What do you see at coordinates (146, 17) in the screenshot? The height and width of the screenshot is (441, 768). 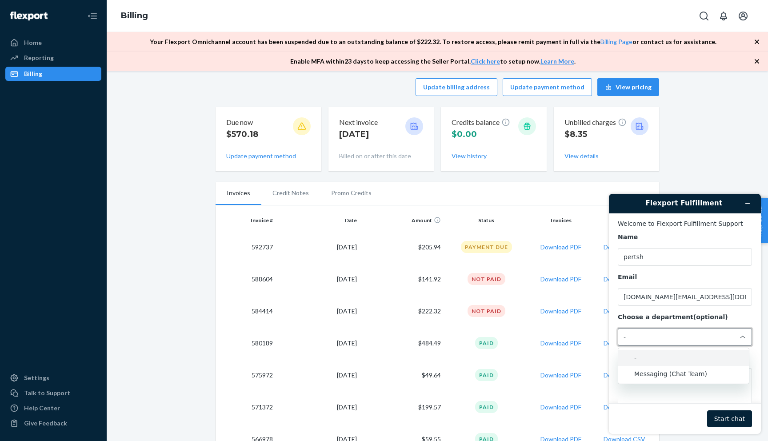 I see `button: Minimize widget` at bounding box center [146, 17].